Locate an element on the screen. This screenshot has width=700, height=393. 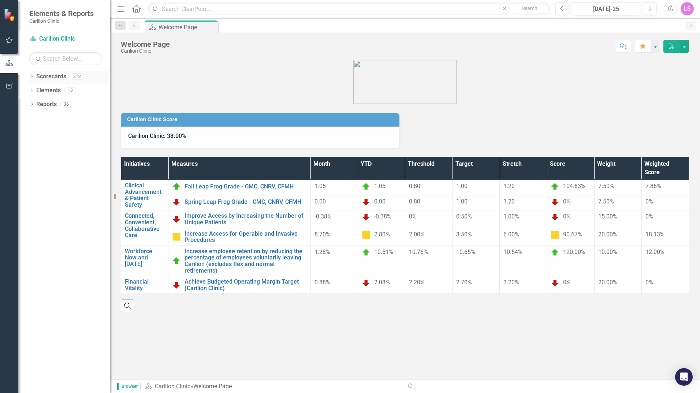
span: Search is located at coordinates (529, 8).